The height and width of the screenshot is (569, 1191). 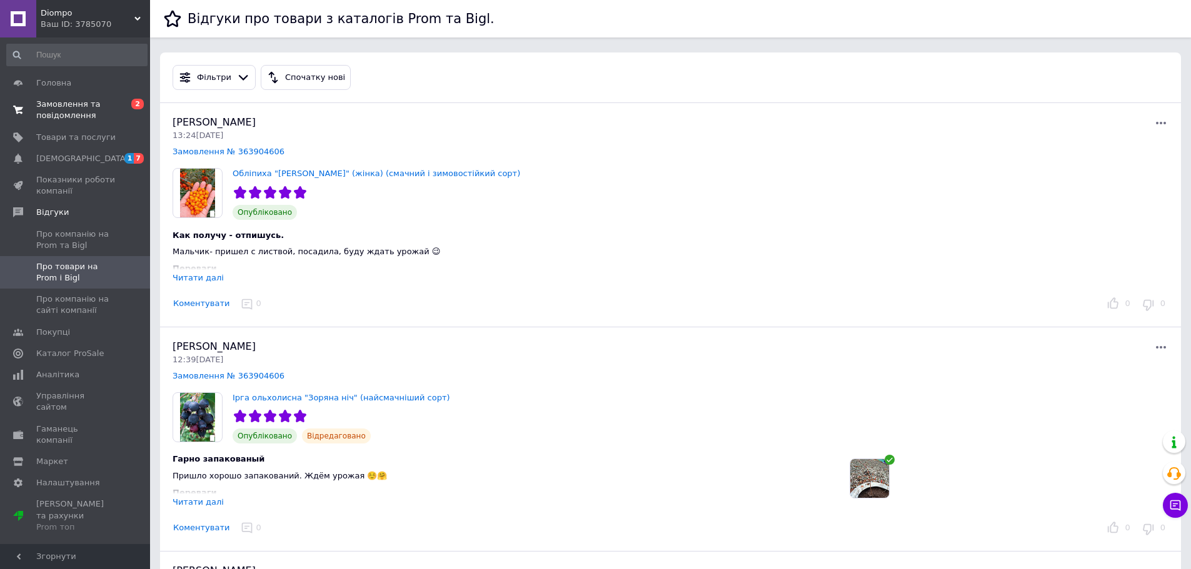 I want to click on div: Prom топ, so click(x=76, y=528).